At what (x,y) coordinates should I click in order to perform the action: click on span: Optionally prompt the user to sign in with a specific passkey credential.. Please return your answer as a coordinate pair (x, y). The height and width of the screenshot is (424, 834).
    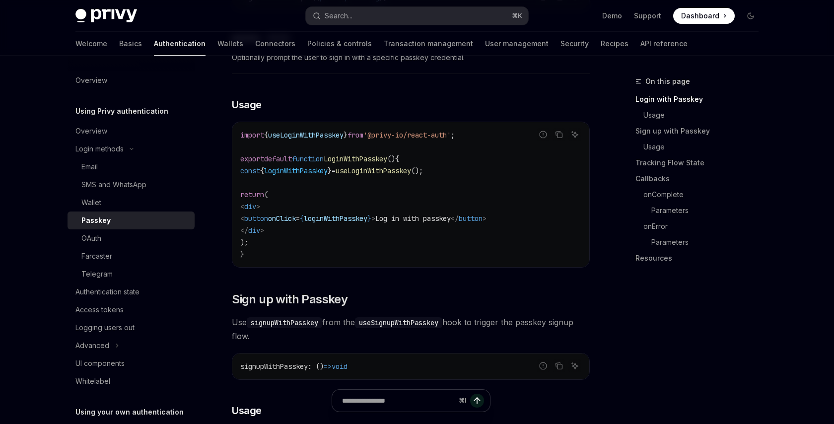
    Looking at the image, I should click on (411, 58).